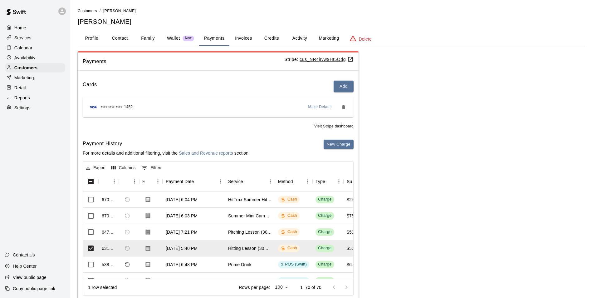 This screenshot has width=592, height=298. I want to click on div: Method, so click(286, 181).